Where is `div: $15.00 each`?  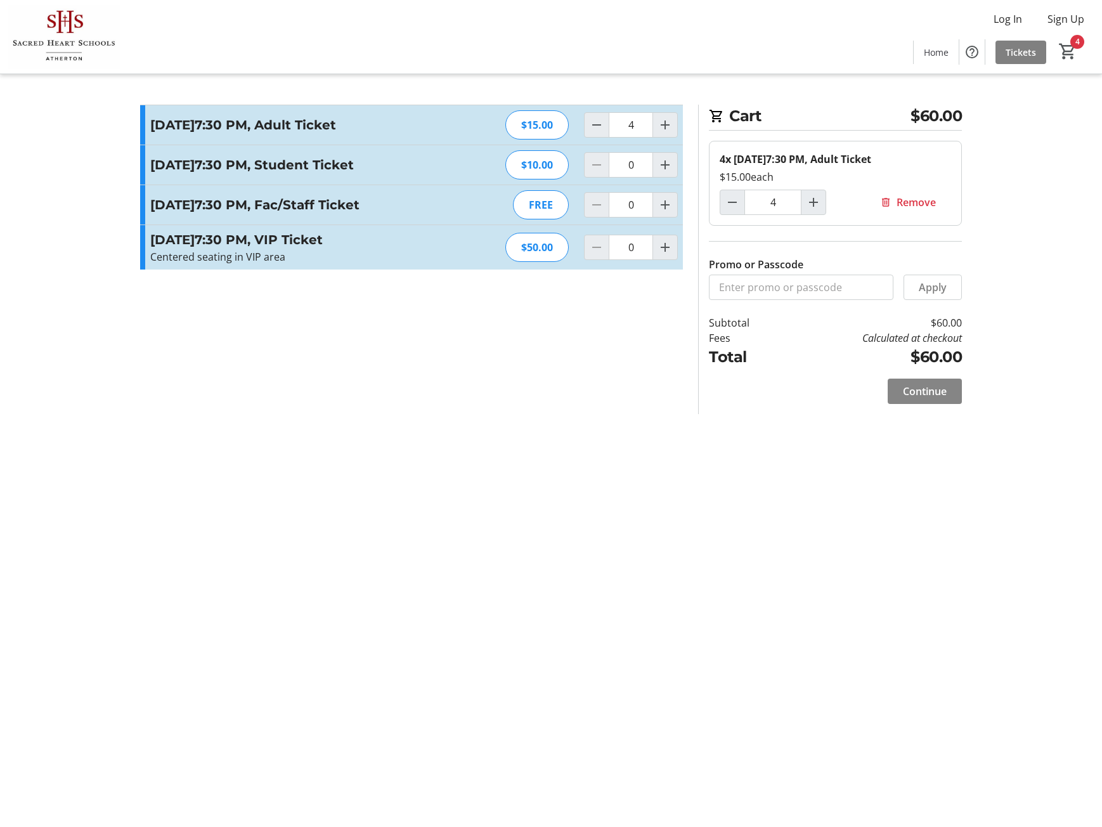 div: $15.00 each is located at coordinates (835, 177).